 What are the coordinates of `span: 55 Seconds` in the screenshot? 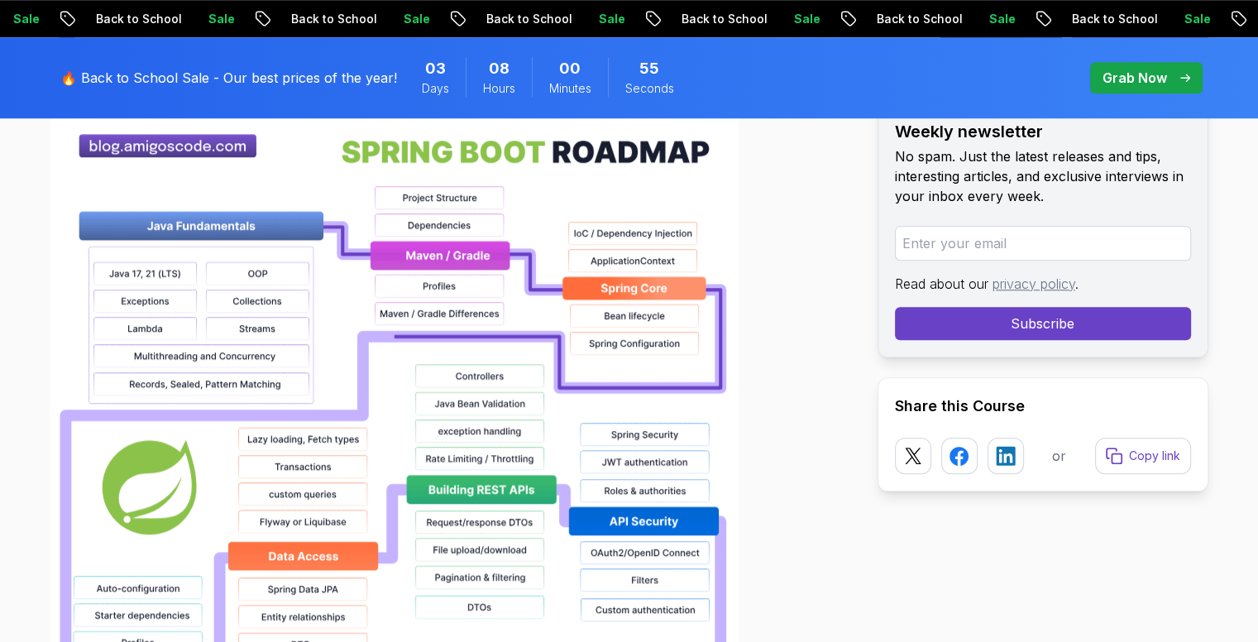 It's located at (649, 69).